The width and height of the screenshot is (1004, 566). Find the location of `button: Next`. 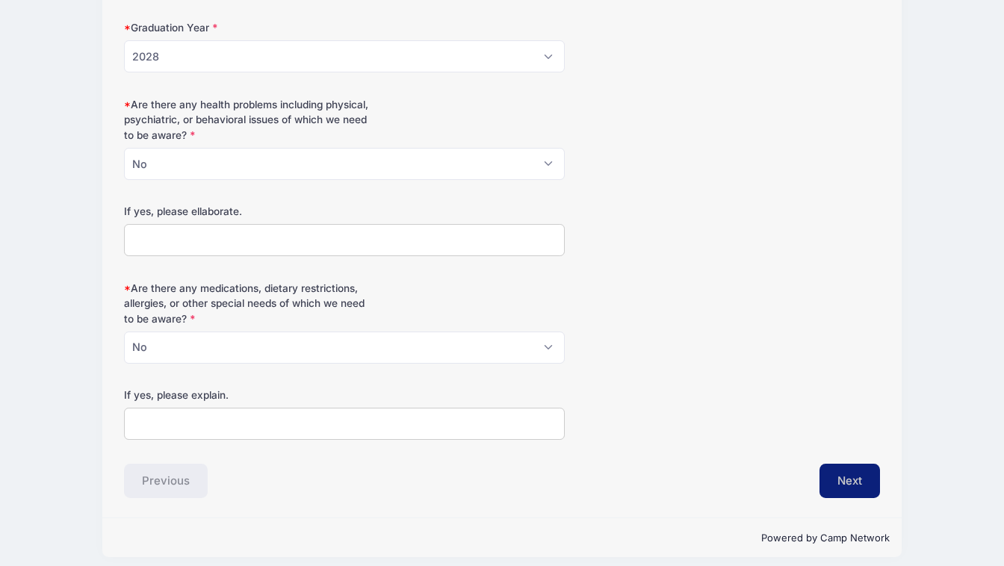

button: Next is located at coordinates (849, 481).